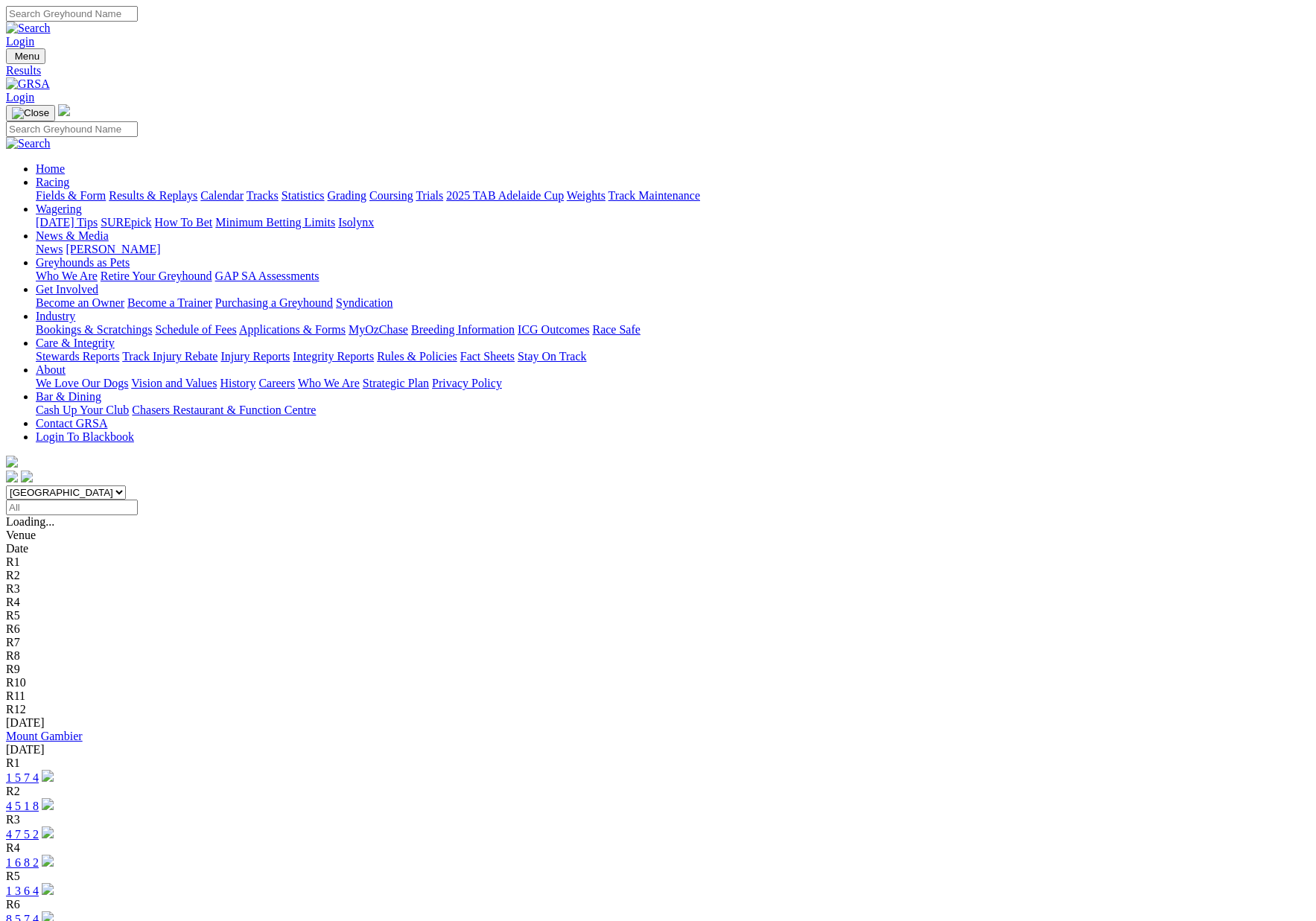 This screenshot has height=921, width=1316. What do you see at coordinates (658, 656) in the screenshot?
I see `div: R8` at bounding box center [658, 656].